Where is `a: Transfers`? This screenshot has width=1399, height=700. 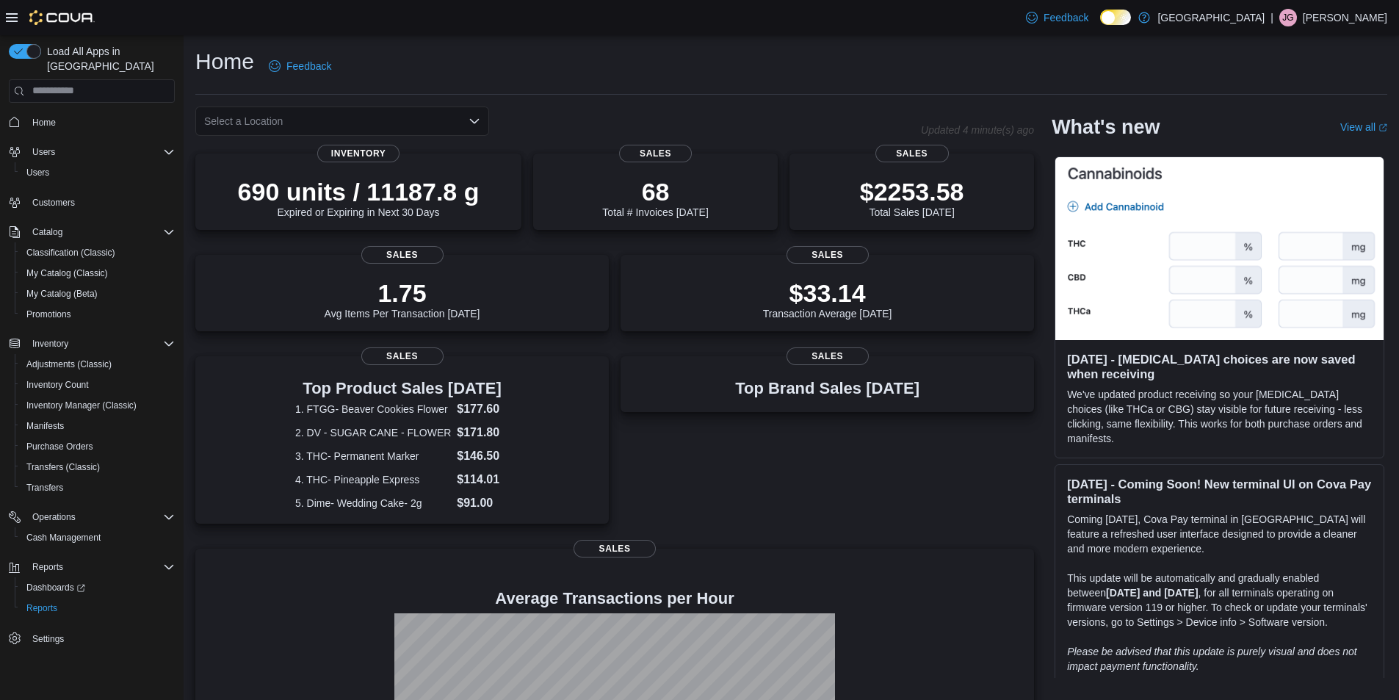
a: Transfers is located at coordinates (45, 488).